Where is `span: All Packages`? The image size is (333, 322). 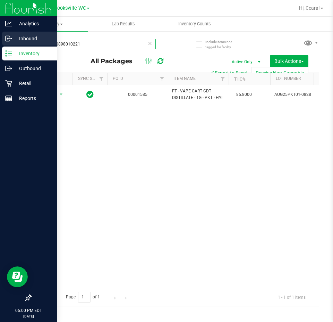 span: All Packages is located at coordinates (115, 61).